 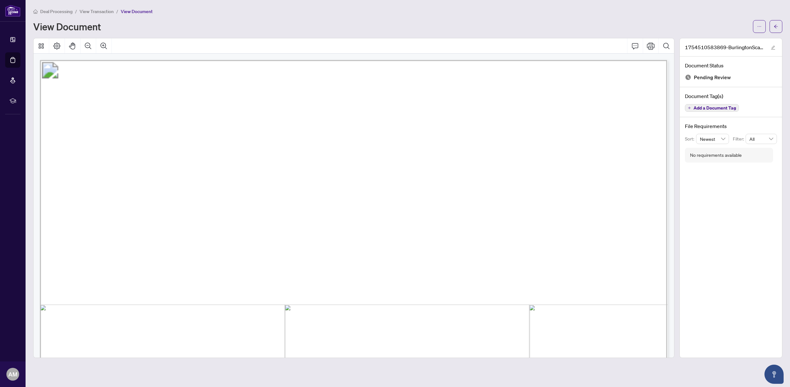 What do you see at coordinates (688, 77) in the screenshot?
I see `img: Document Status` at bounding box center [688, 77].